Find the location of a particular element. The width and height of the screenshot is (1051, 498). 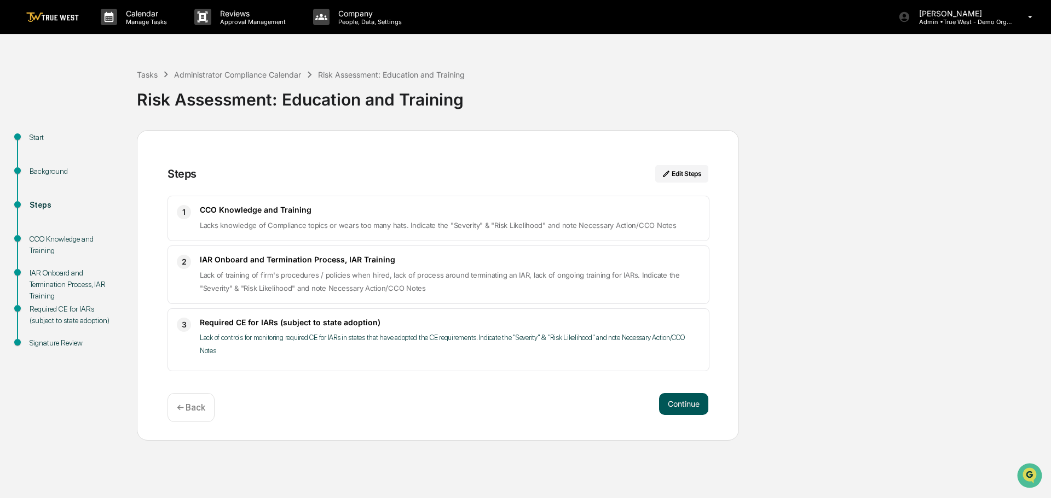

button: Start new chat is located at coordinates (193, 94).